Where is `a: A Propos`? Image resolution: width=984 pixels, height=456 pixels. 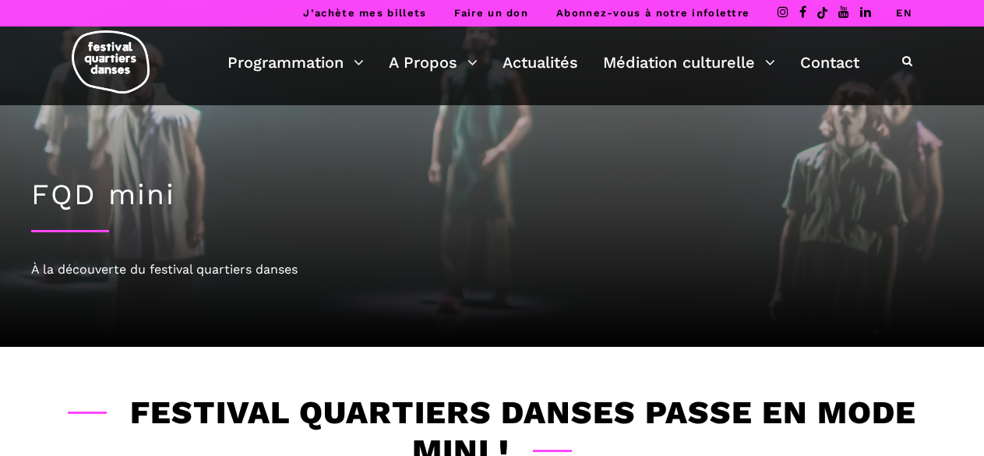
a: A Propos is located at coordinates (433, 62).